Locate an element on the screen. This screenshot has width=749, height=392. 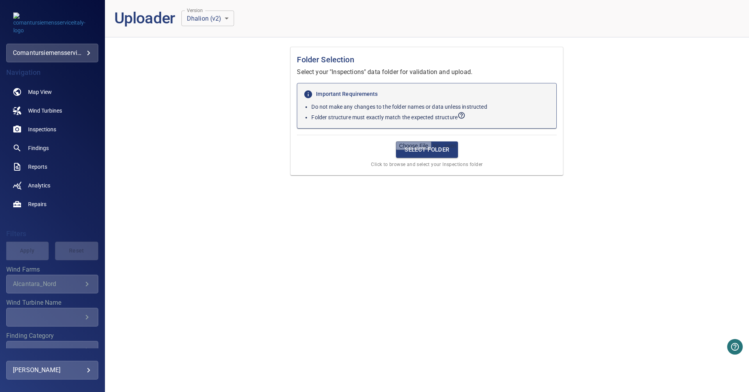
span: Findings is located at coordinates (38, 148).